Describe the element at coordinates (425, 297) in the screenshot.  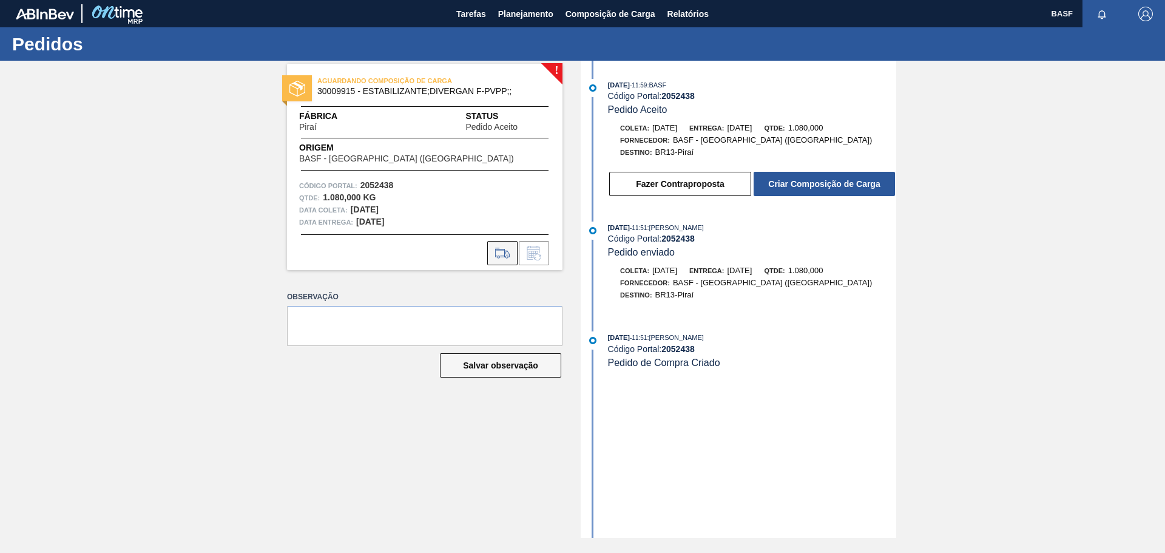
I see `label: Observação` at that location.